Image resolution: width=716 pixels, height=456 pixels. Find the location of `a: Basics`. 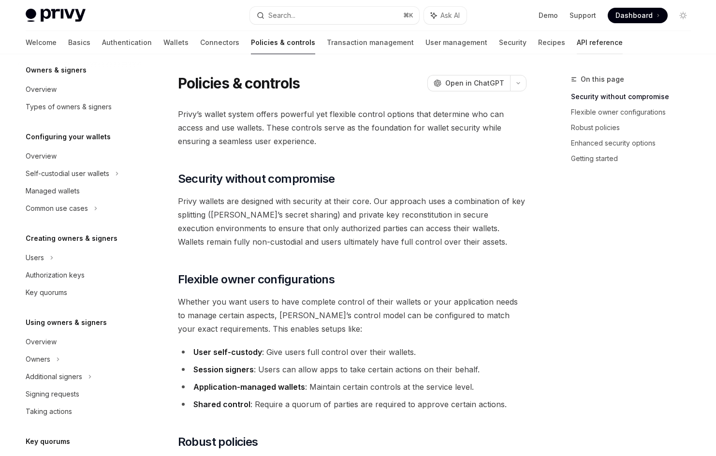

a: Basics is located at coordinates (79, 43).